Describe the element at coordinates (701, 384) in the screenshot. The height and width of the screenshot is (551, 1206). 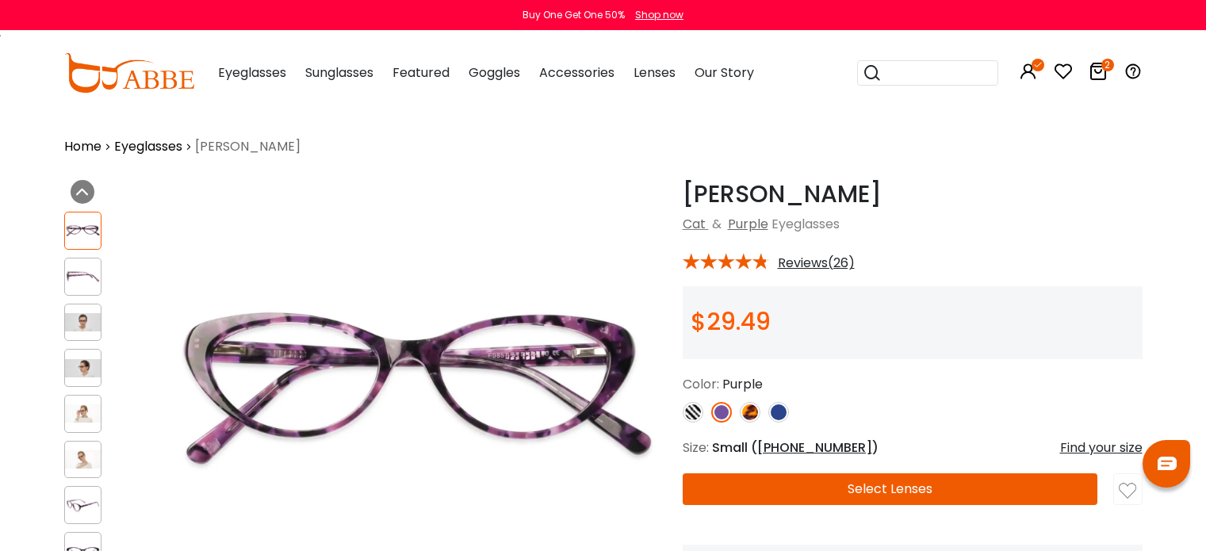
I see `span: Color:` at that location.